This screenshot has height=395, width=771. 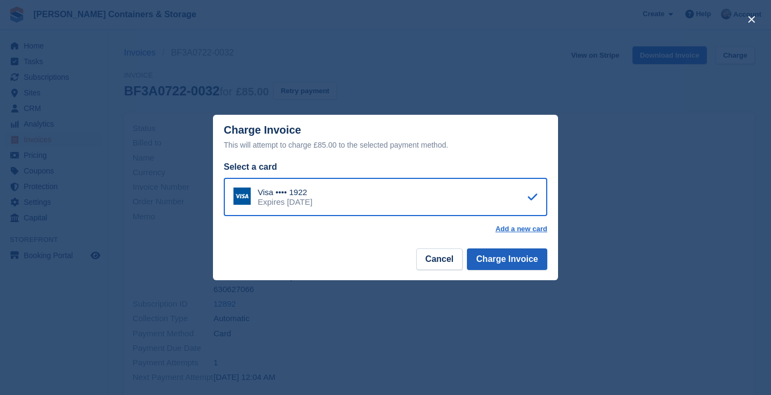 I want to click on button: close, so click(x=751, y=19).